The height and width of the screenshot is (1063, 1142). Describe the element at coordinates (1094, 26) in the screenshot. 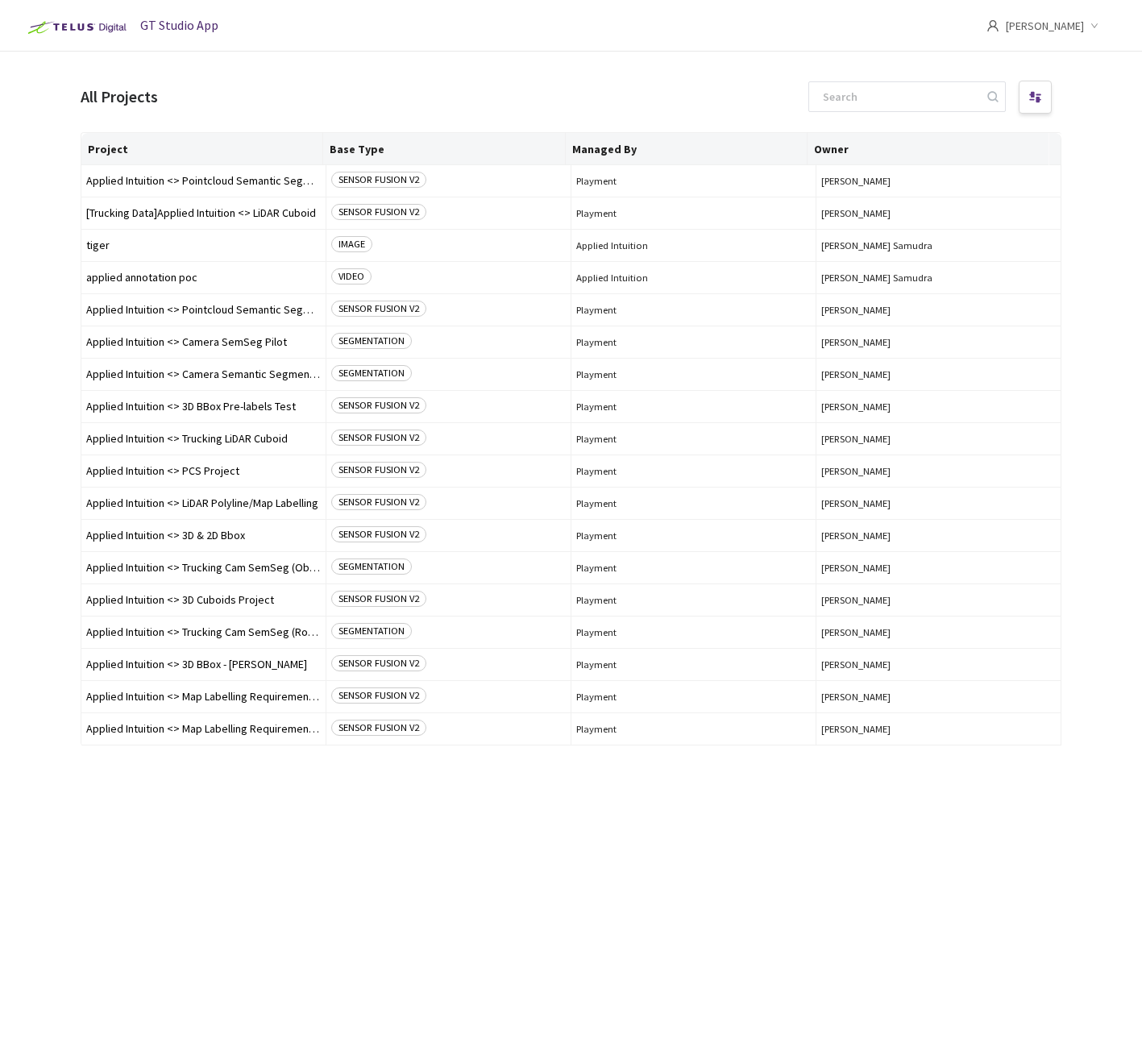

I see `span: down` at that location.